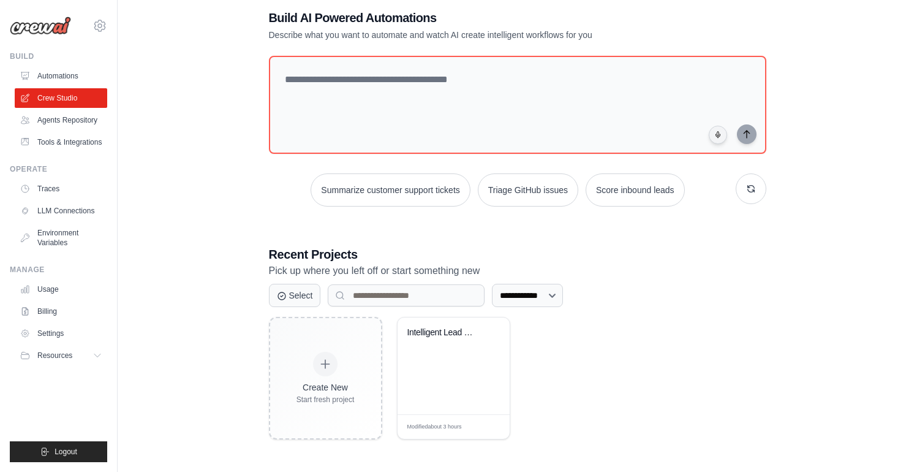 Image resolution: width=917 pixels, height=472 pixels. What do you see at coordinates (66, 452) in the screenshot?
I see `span: Logout` at bounding box center [66, 452].